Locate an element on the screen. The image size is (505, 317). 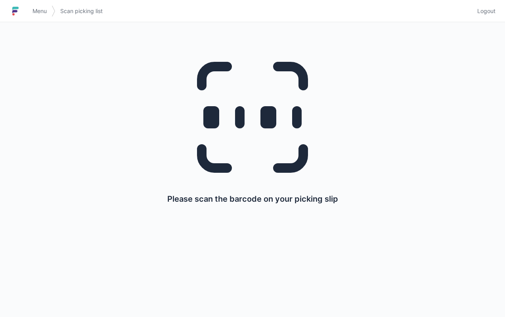
span: Menu is located at coordinates (40, 11).